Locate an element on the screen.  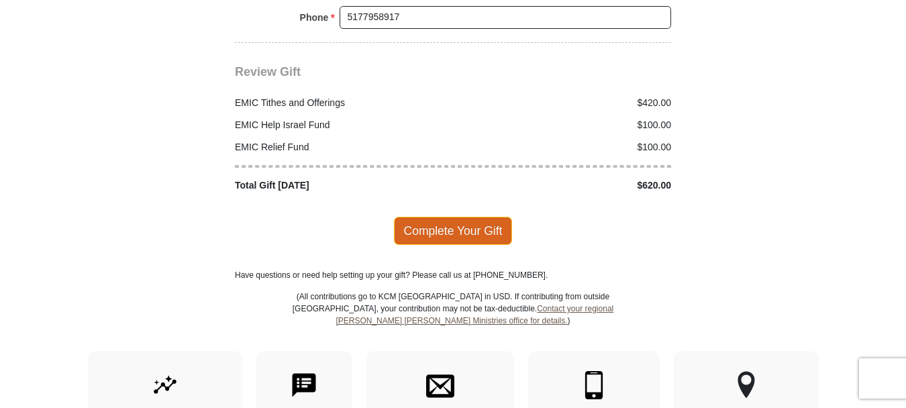
img: text-to-give.svg is located at coordinates (304, 385).